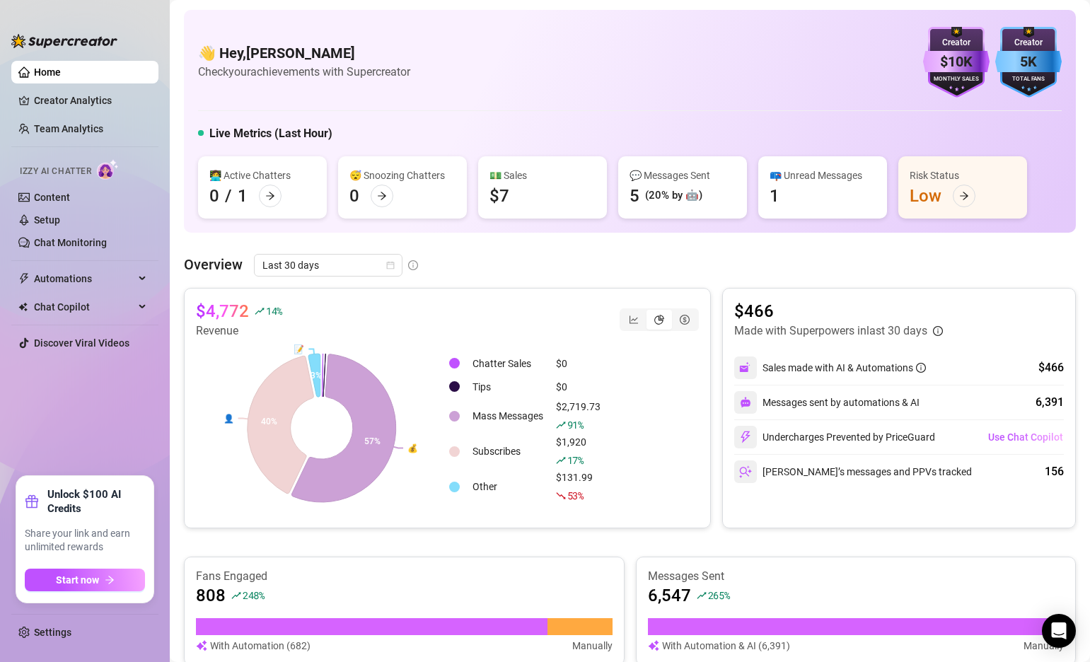 Image resolution: width=1090 pixels, height=662 pixels. What do you see at coordinates (578, 487) in the screenshot?
I see `div: $131.99` at bounding box center [578, 487].